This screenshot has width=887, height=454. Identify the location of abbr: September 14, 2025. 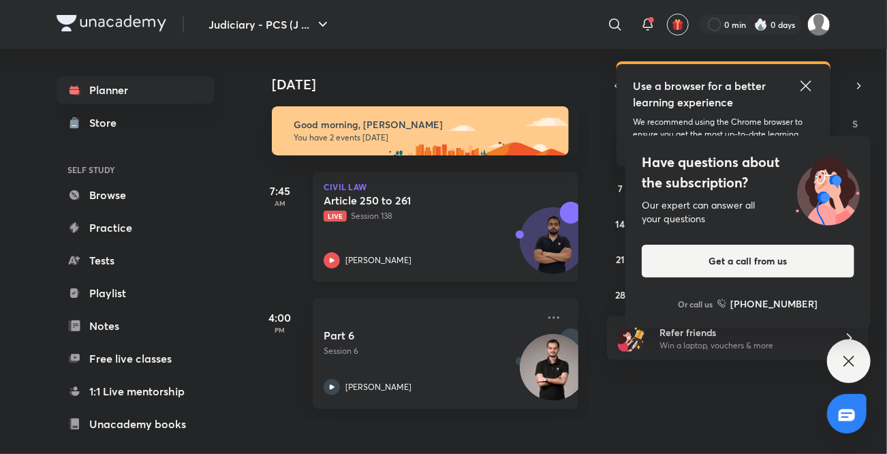
(621, 223).